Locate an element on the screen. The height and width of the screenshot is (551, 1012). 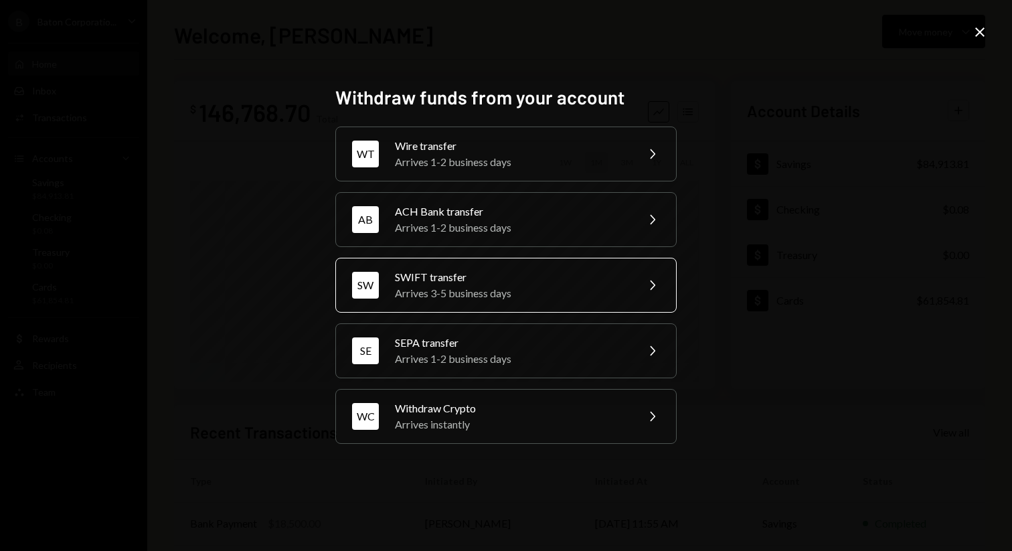
div: ACH Bank transfer is located at coordinates (511, 212).